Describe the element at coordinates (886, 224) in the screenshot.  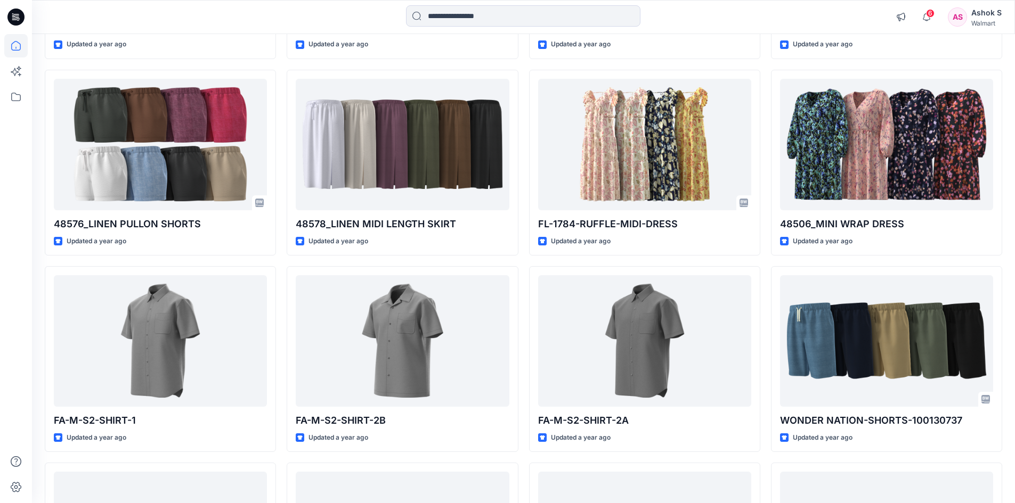
I see `p: 48506_MINI WRAP DRESS` at that location.